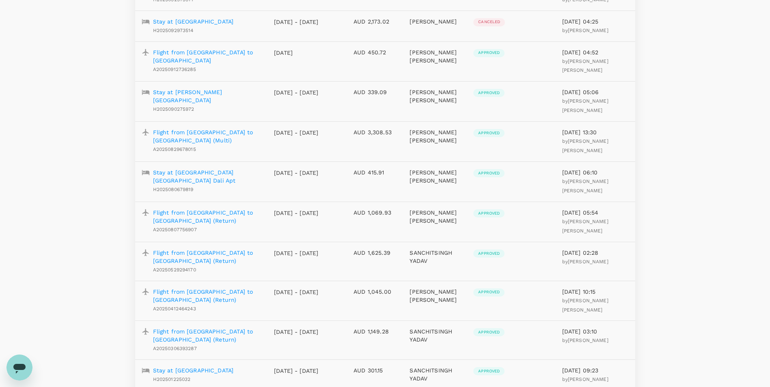  I want to click on p: AUD 1,045.00, so click(375, 292).